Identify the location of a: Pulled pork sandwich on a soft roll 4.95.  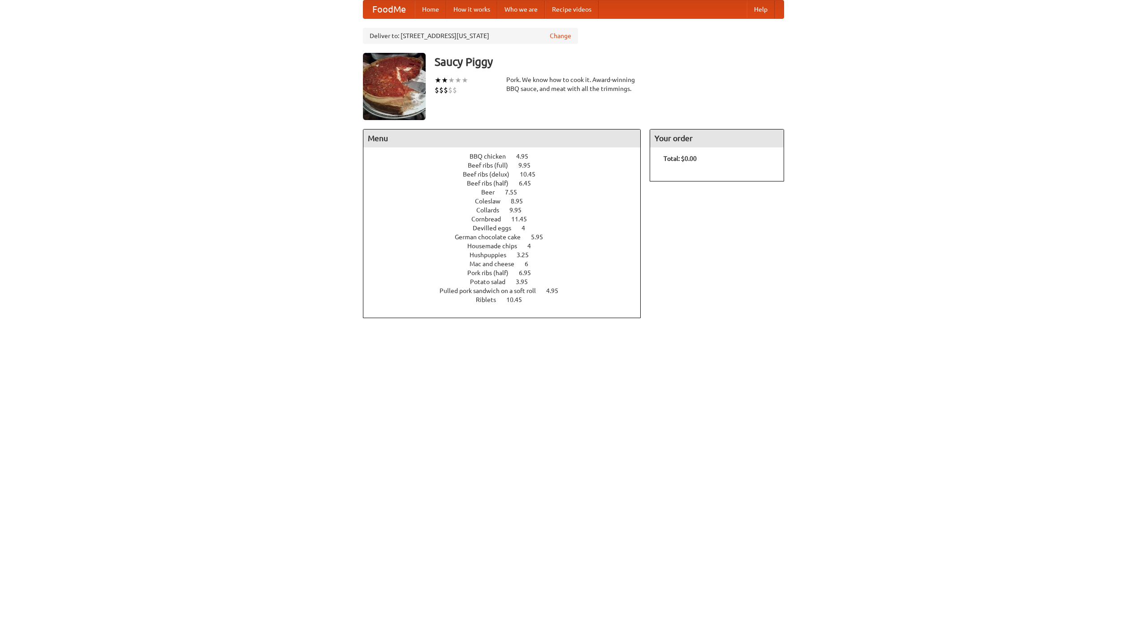
(507, 291).